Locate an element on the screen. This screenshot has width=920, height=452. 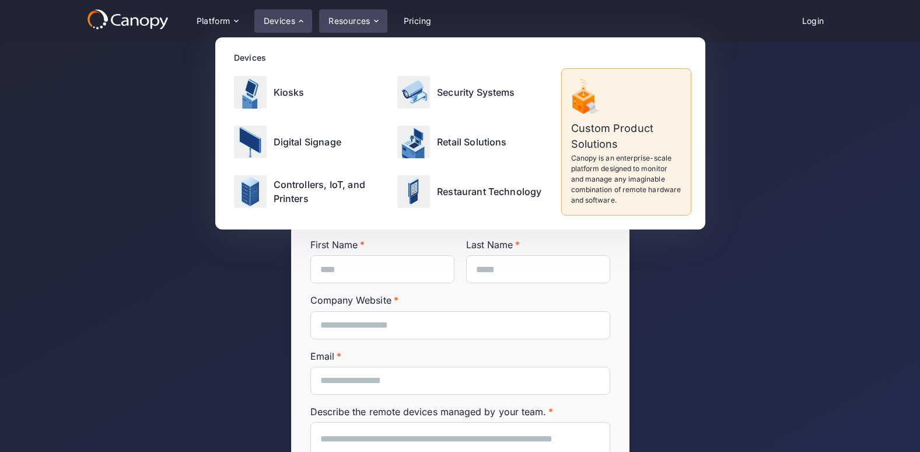
span: Last Name is located at coordinates (489, 244).